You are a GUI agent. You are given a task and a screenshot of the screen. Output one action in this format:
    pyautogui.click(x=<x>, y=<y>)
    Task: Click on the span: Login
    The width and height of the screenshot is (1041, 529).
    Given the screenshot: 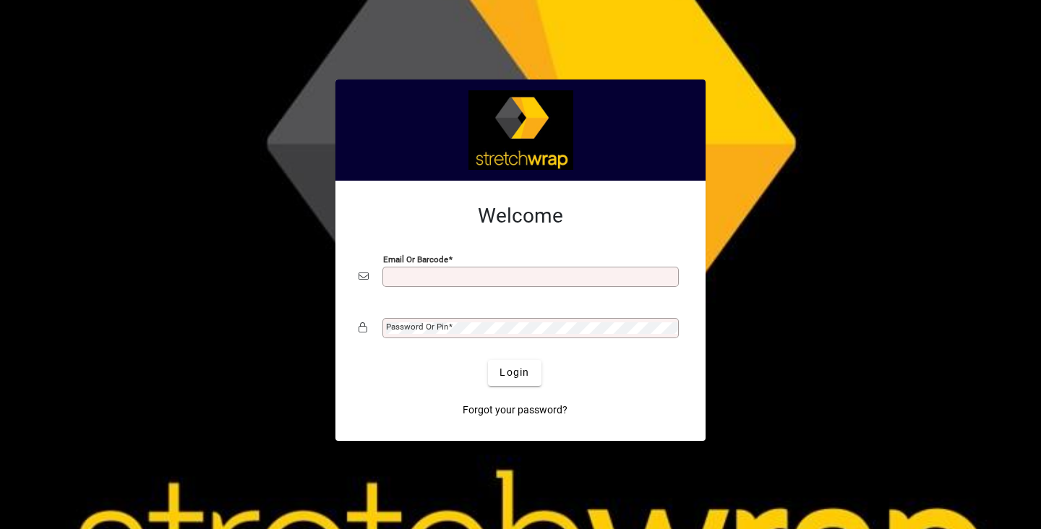 What is the action you would take?
    pyautogui.click(x=514, y=372)
    